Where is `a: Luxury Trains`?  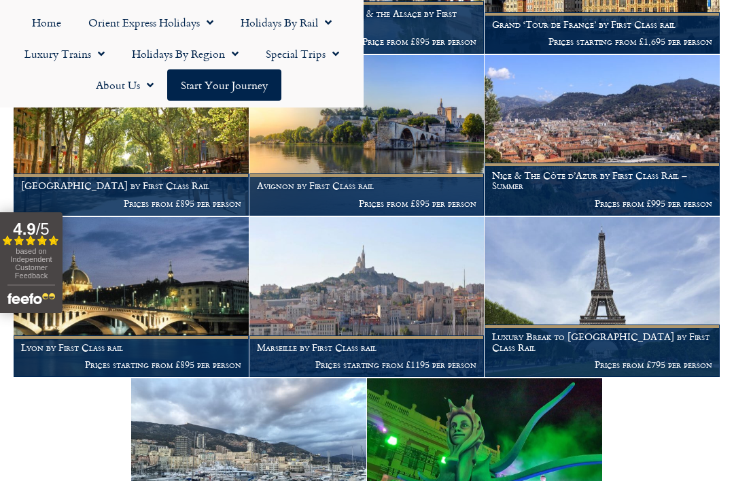 a: Luxury Trains is located at coordinates (65, 54).